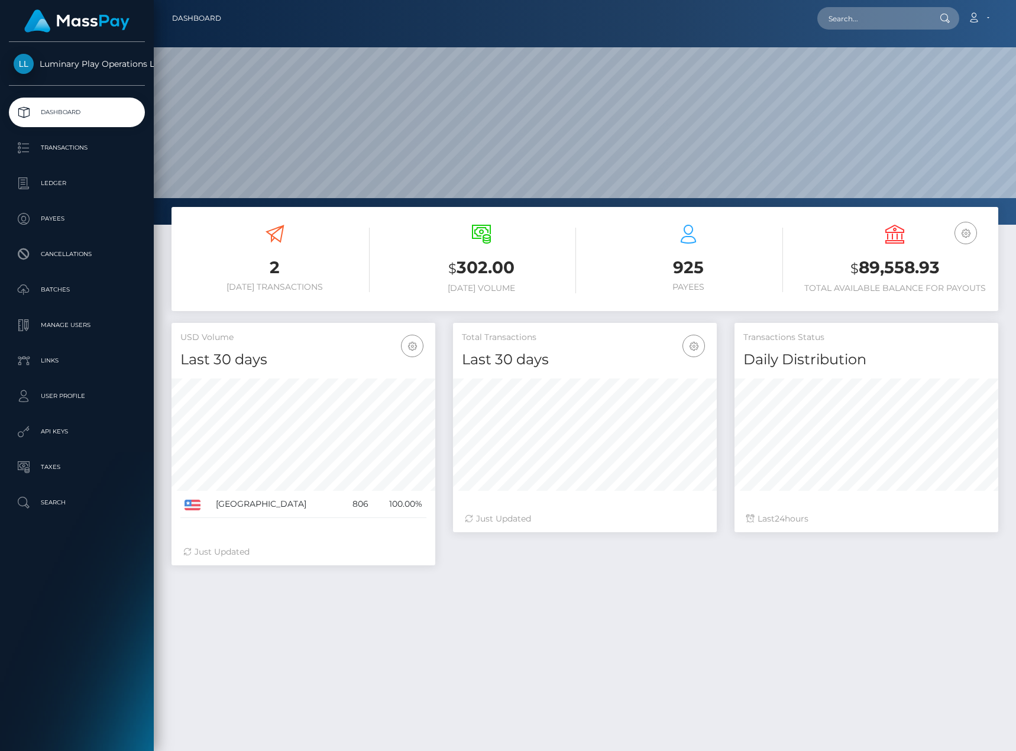 The height and width of the screenshot is (751, 1016). What do you see at coordinates (77, 325) in the screenshot?
I see `p: Manage Users` at bounding box center [77, 325].